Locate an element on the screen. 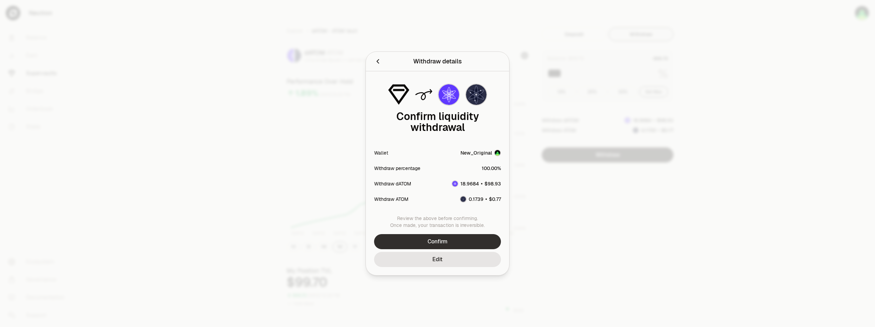 This screenshot has height=327, width=875. div: Withdraw ATOM is located at coordinates (391, 199).